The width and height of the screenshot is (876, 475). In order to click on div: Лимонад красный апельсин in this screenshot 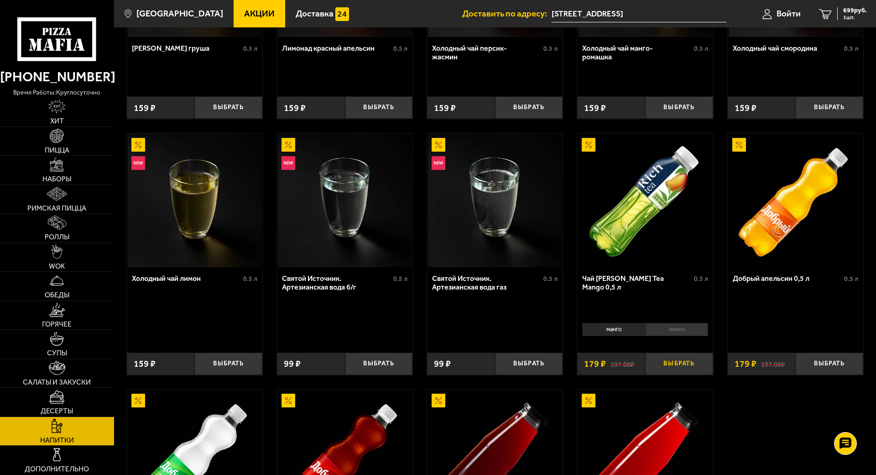, I will do `click(336, 48)`.